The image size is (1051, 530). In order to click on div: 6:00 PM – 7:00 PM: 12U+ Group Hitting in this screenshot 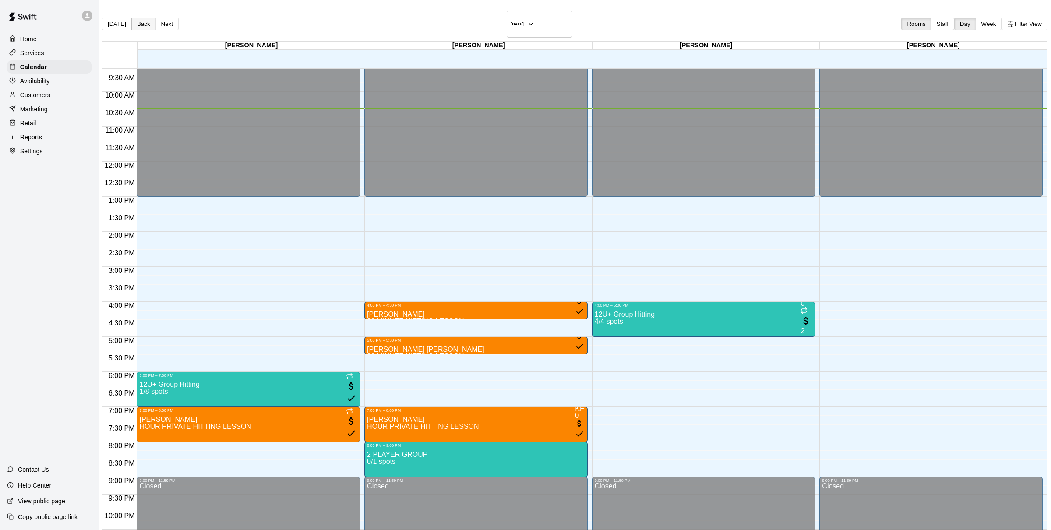, I will do `click(248, 389)`.